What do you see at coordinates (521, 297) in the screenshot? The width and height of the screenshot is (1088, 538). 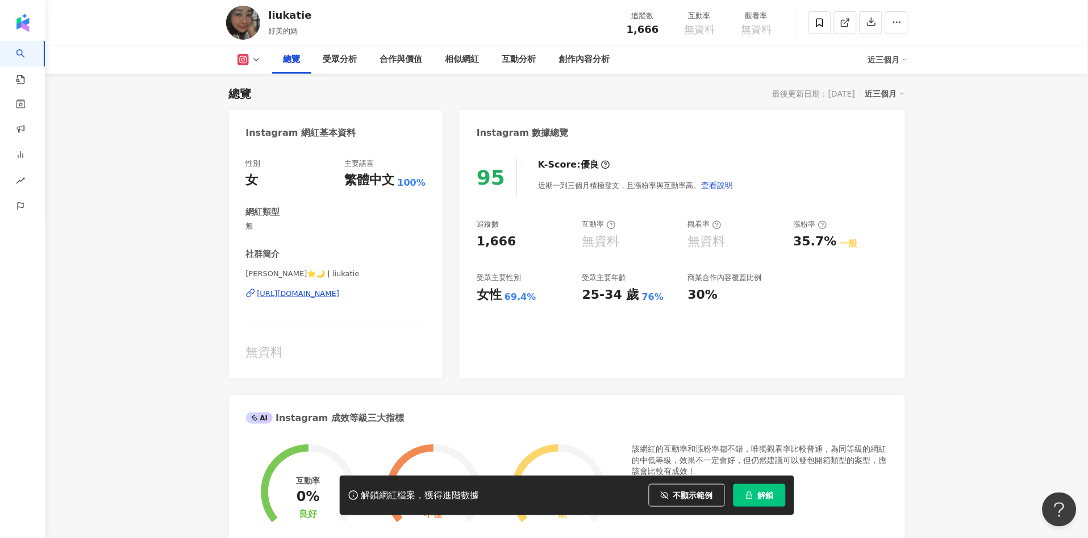 I see `div: 69.4%` at bounding box center [521, 297].